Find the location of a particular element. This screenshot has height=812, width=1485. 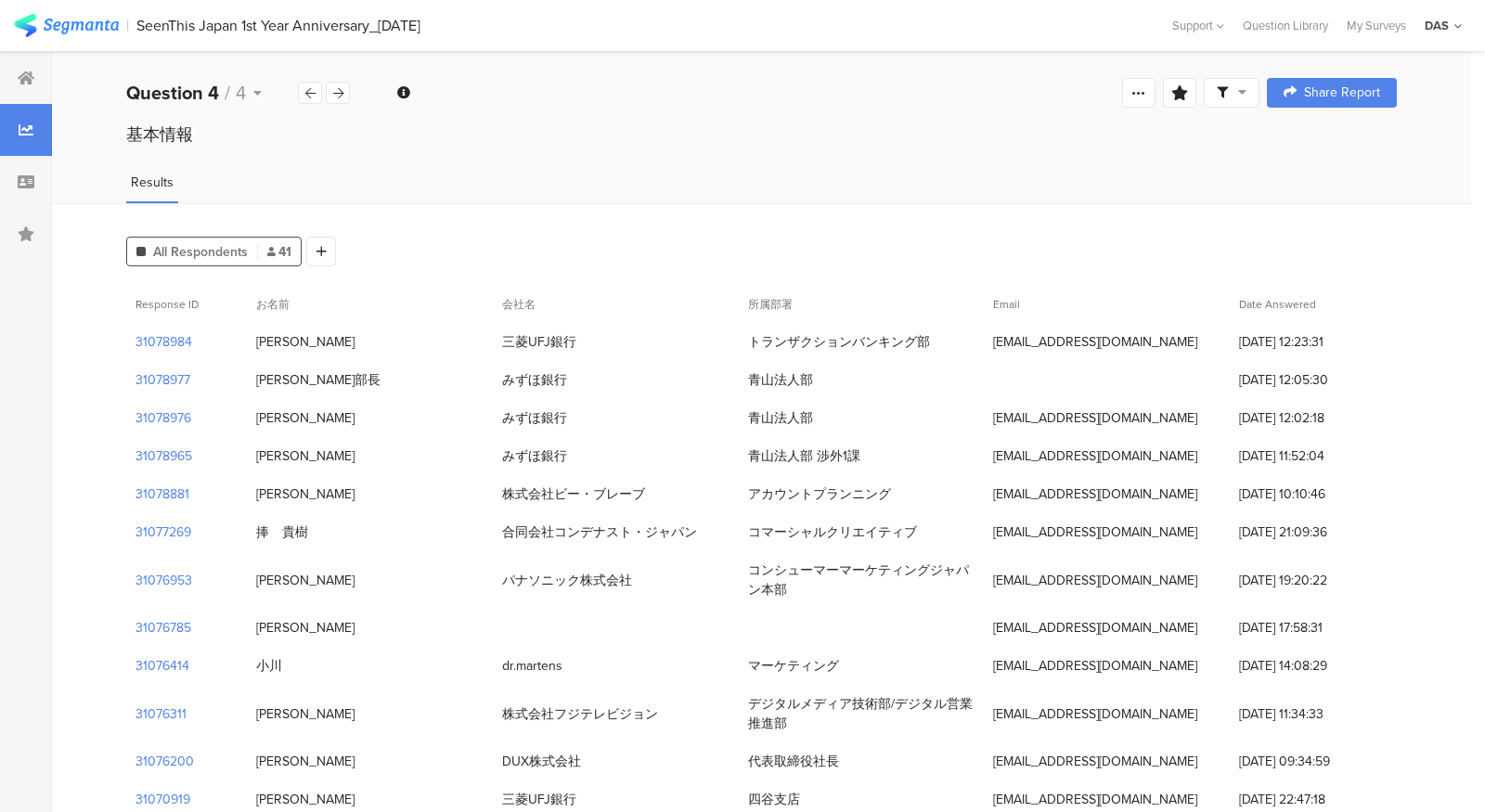

div: コンシューマーマーケティングジャパン本部 is located at coordinates (862, 579).